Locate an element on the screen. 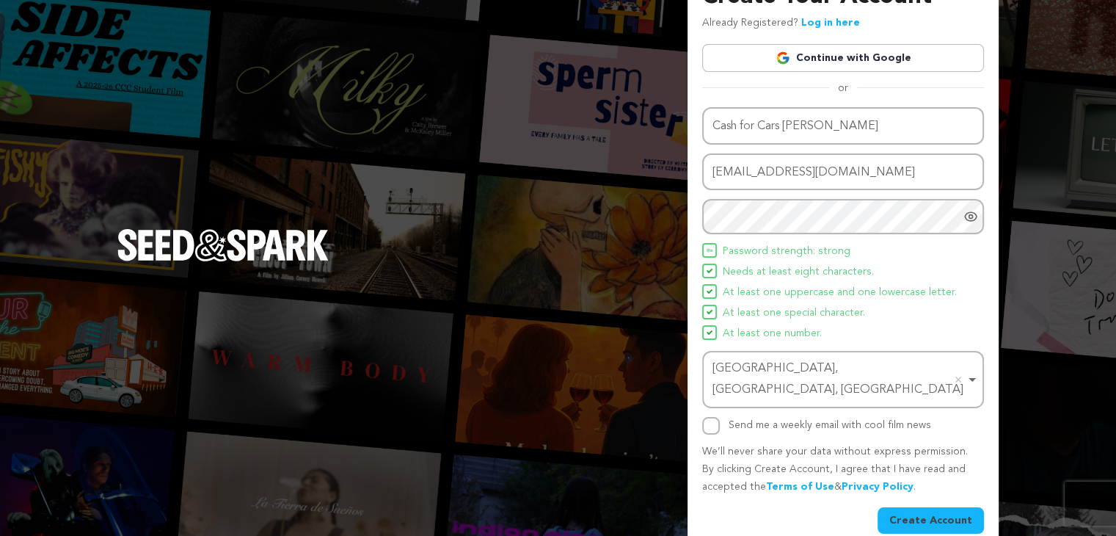 Image resolution: width=1116 pixels, height=536 pixels. button: Create Account is located at coordinates (931, 520).